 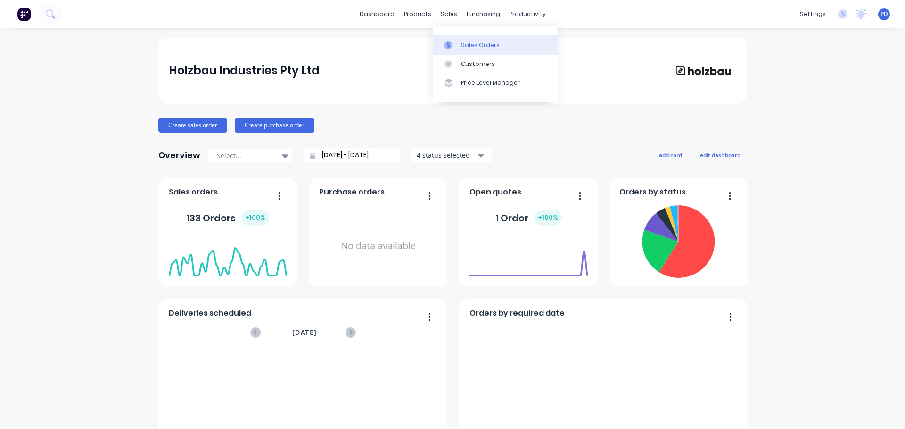 I want to click on div: sales, so click(x=449, y=14).